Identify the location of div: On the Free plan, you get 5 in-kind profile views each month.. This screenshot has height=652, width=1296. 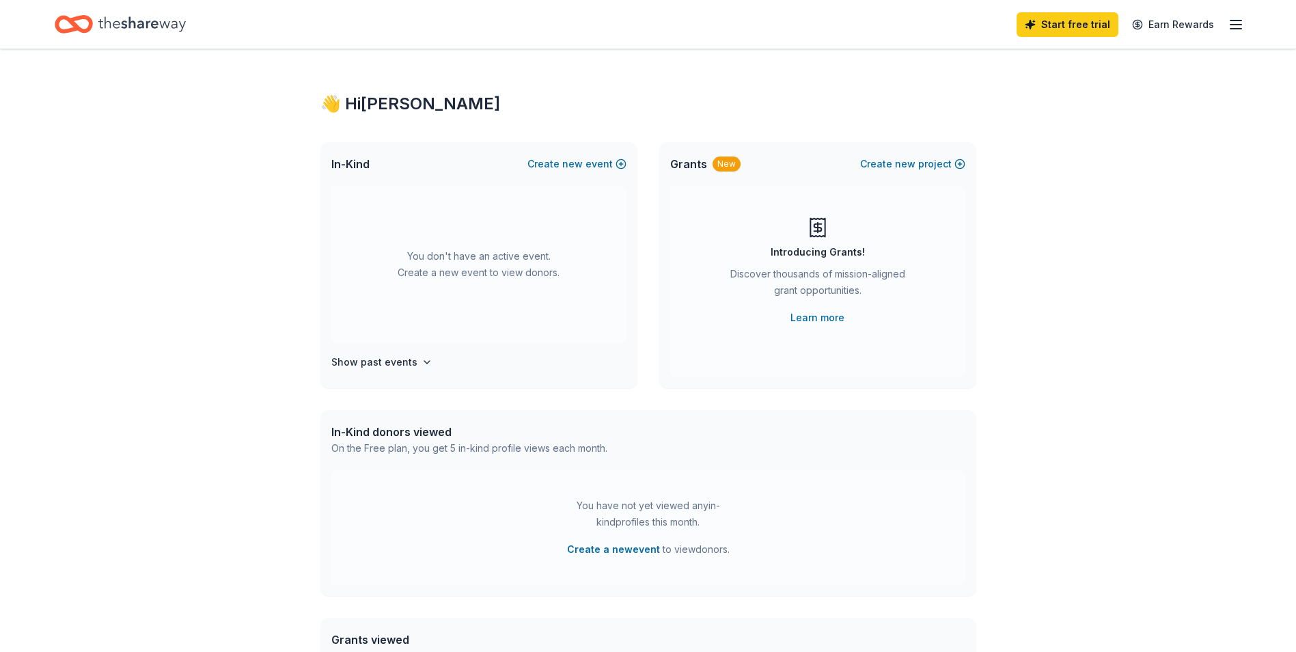
(469, 448).